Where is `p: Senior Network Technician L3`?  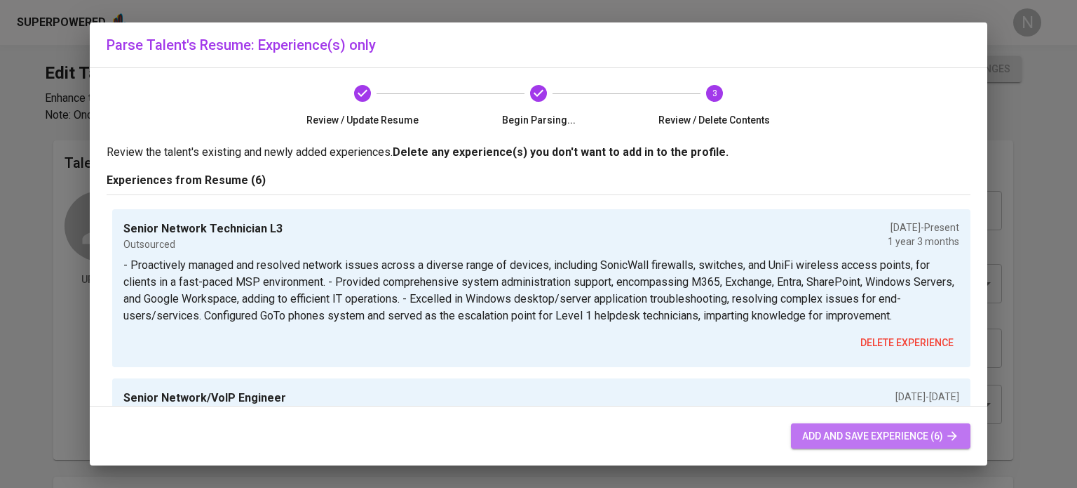
p: Senior Network Technician L3 is located at coordinates (203, 229).